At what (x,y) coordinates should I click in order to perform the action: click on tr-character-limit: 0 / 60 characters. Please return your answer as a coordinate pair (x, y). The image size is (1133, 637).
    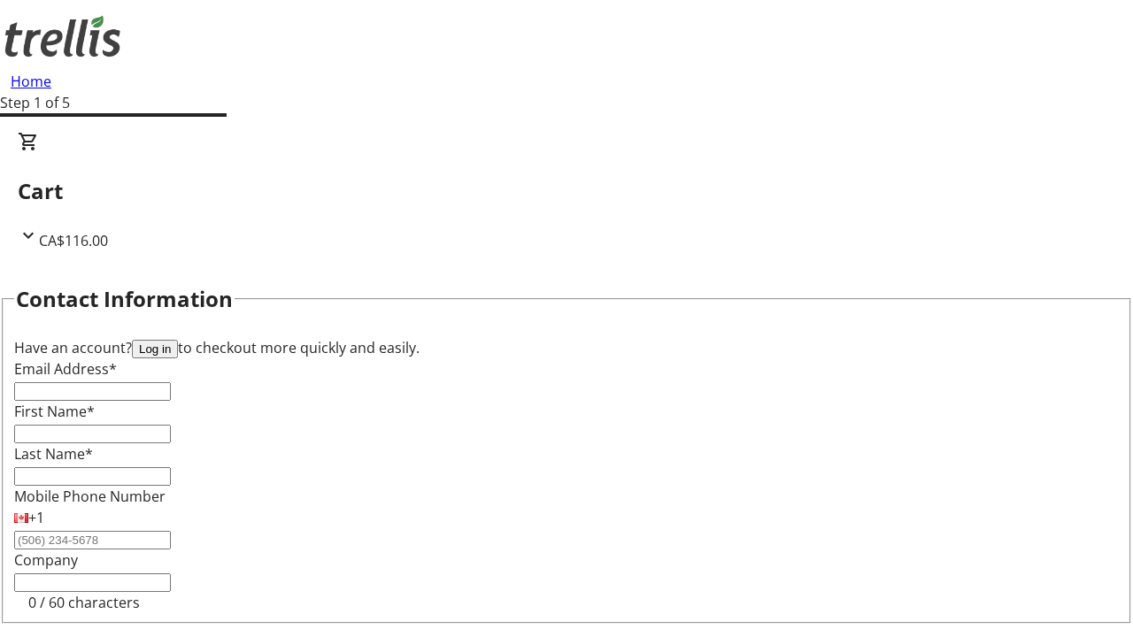
    Looking at the image, I should click on (84, 603).